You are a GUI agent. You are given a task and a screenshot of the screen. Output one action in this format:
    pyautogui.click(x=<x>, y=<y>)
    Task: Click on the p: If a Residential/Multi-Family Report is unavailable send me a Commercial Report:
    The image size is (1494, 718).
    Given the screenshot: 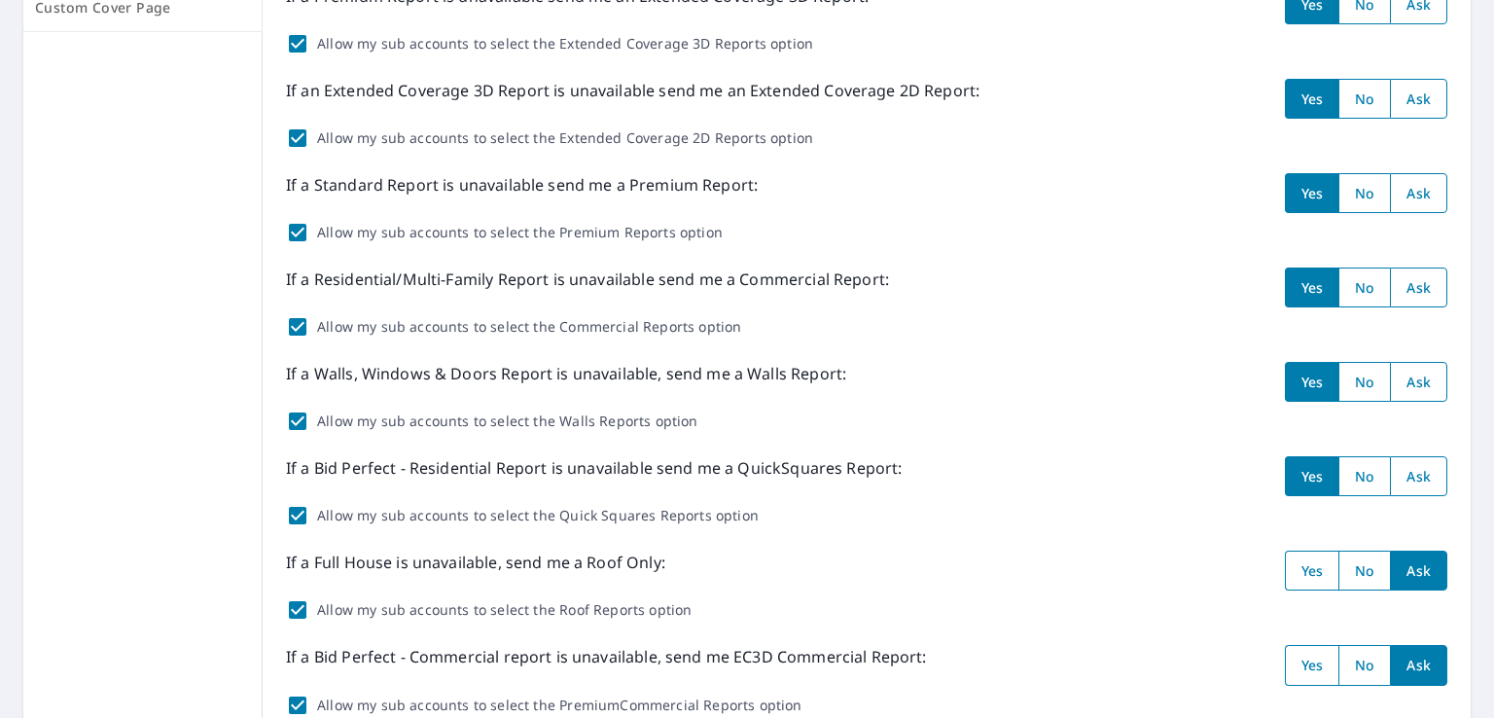 What is the action you would take?
    pyautogui.click(x=587, y=287)
    